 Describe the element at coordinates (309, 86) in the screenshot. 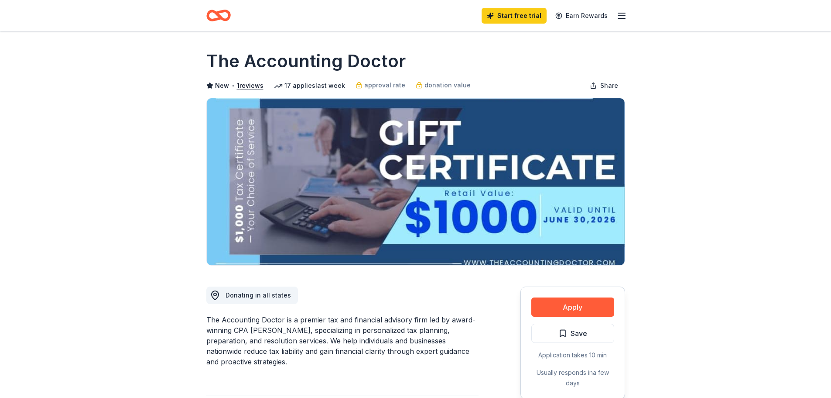

I see `div: 17 applies last week` at that location.